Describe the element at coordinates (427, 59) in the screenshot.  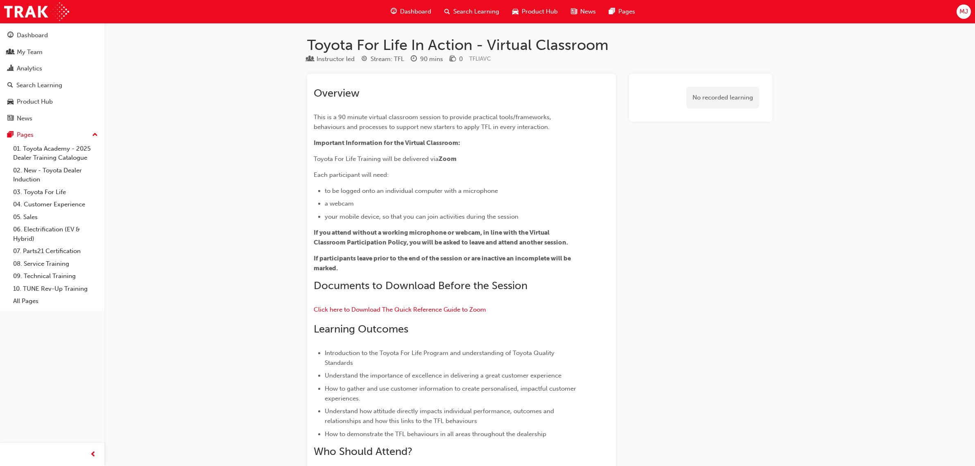
I see `div: Duration` at that location.